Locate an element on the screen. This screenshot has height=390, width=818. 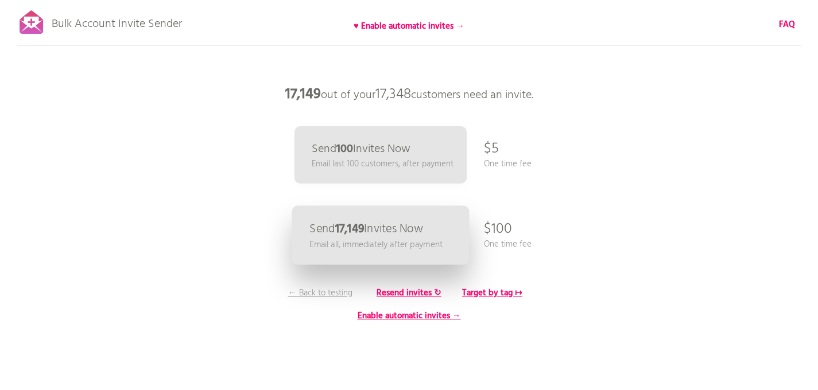
b: FAQ is located at coordinates (787, 25).